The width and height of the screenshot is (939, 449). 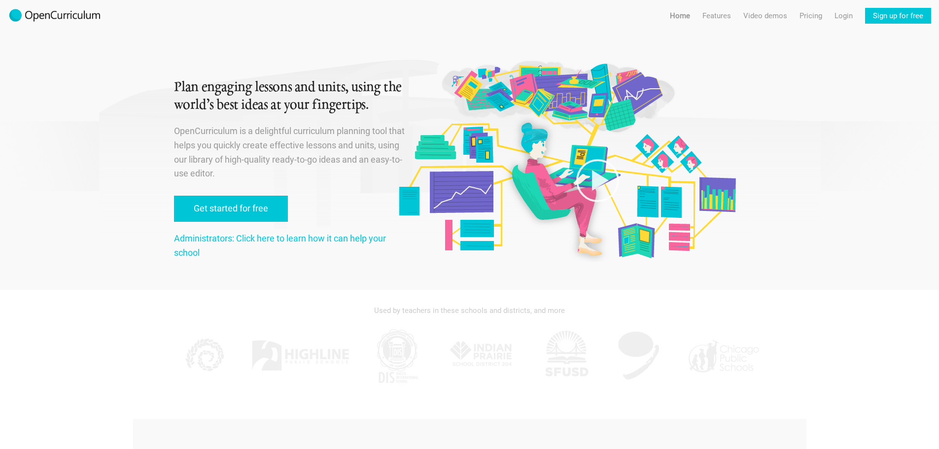 I want to click on div: Used by teachers in these schools and districts, and more, so click(x=470, y=311).